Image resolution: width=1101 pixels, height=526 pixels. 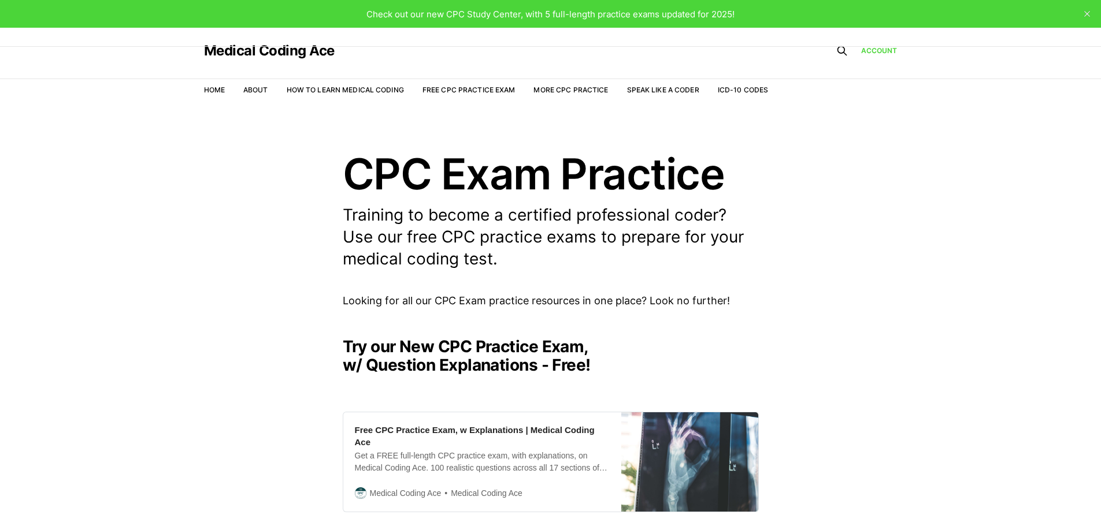 I want to click on h1: CPC Exam Practice, so click(x=551, y=174).